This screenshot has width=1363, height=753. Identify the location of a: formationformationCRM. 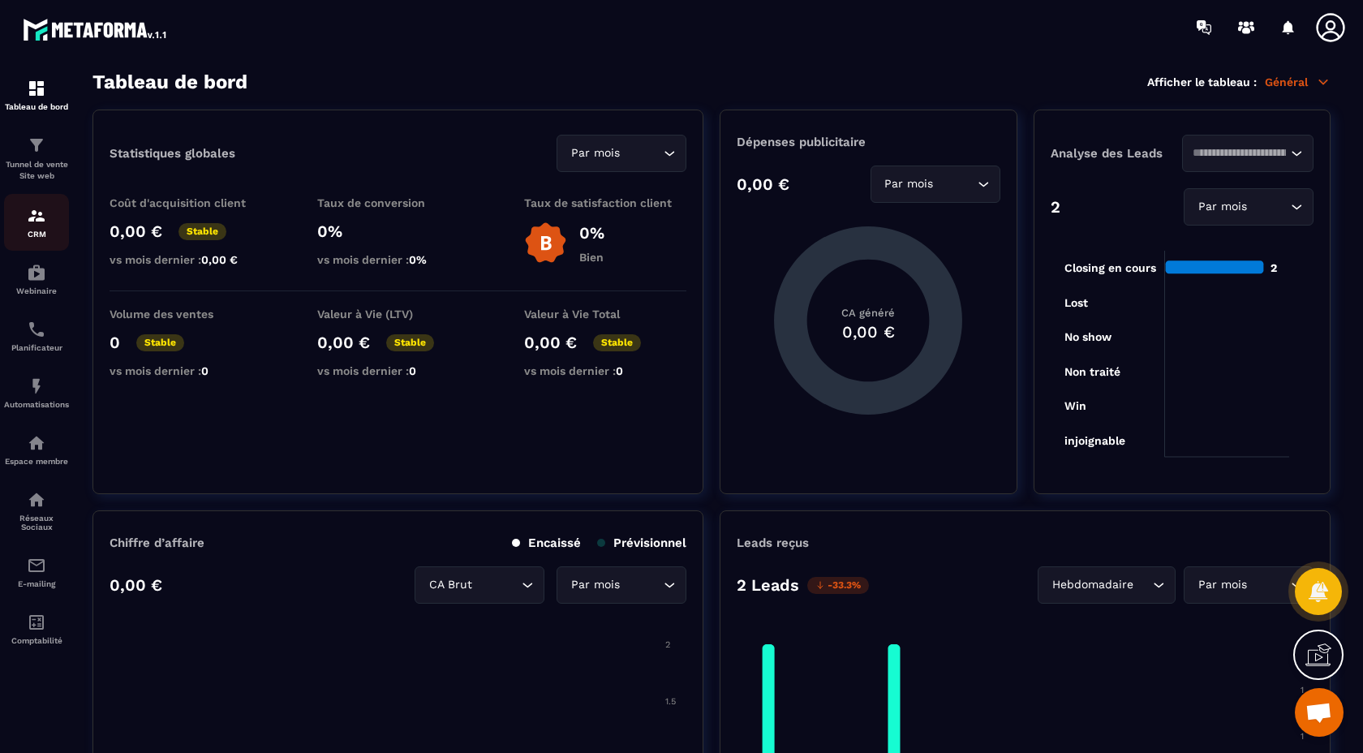
(37, 222).